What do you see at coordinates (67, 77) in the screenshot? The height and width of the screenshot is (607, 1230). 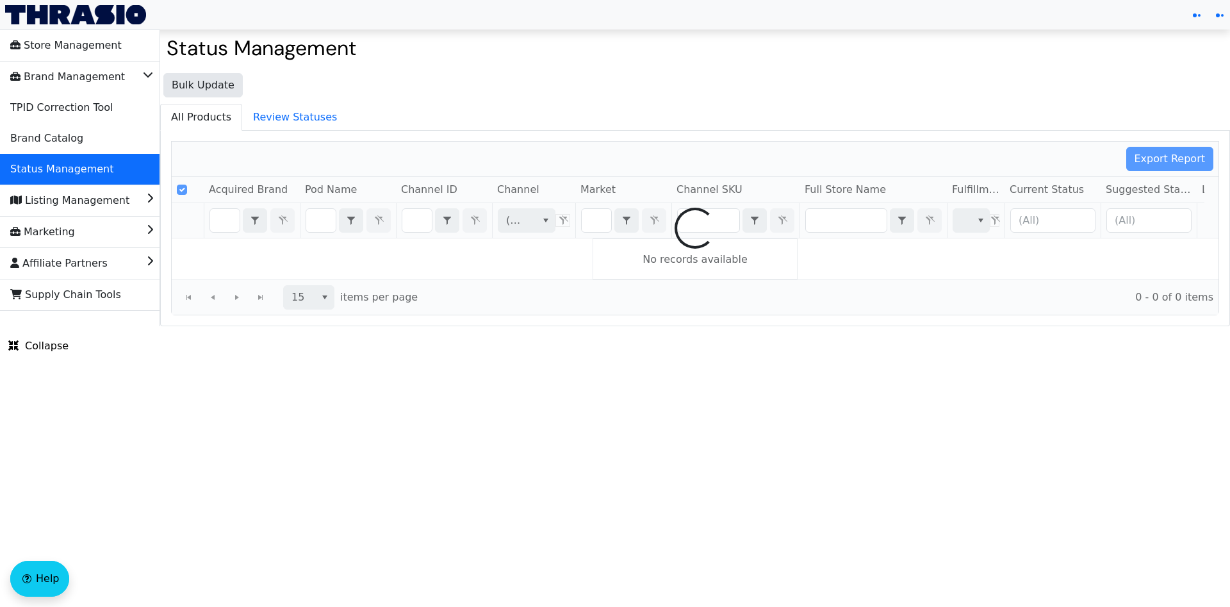 I see `span: Brand Management` at bounding box center [67, 77].